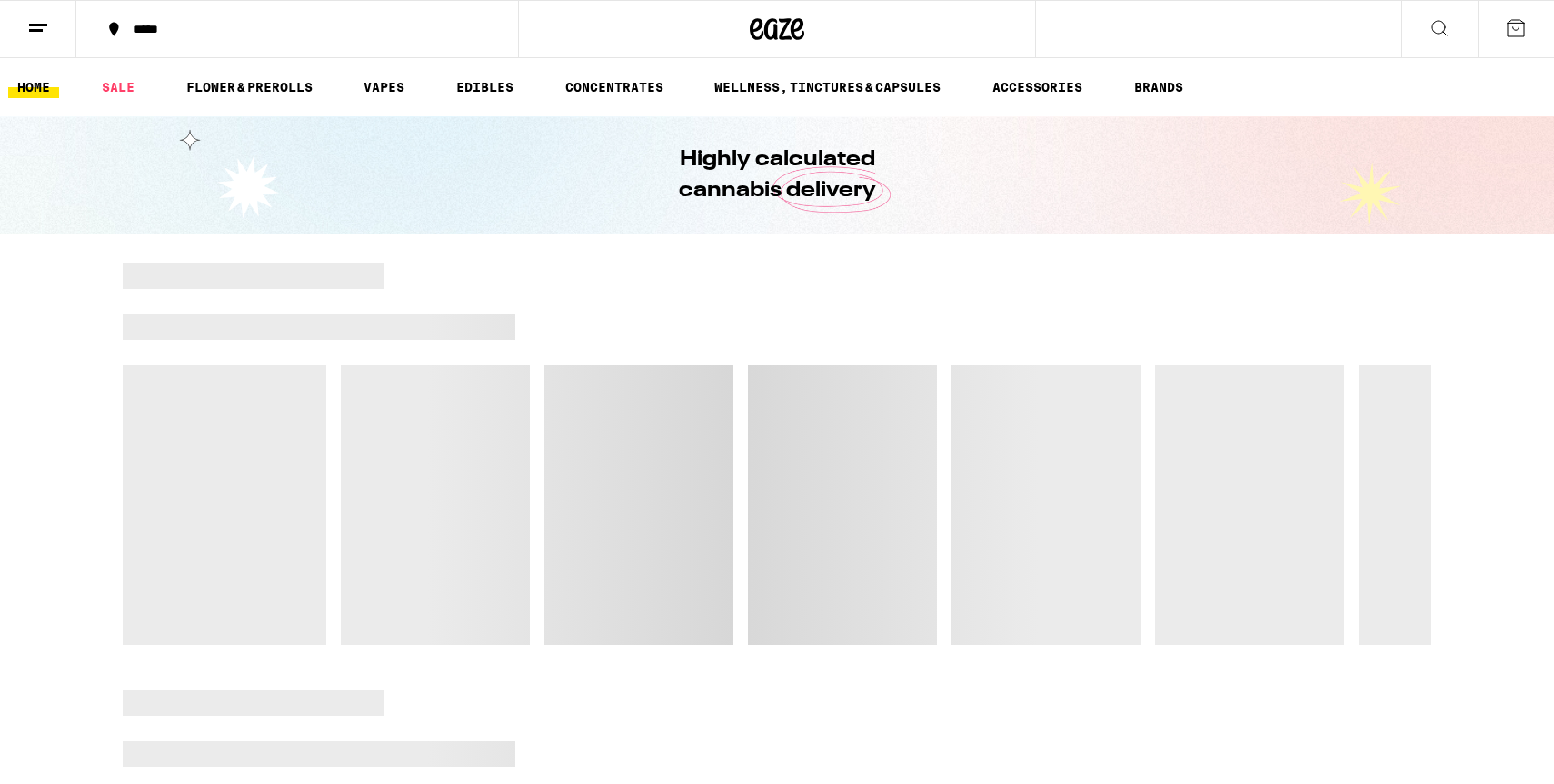 This screenshot has width=1554, height=784. I want to click on h1: Highly calculated cannabis delivery, so click(777, 175).